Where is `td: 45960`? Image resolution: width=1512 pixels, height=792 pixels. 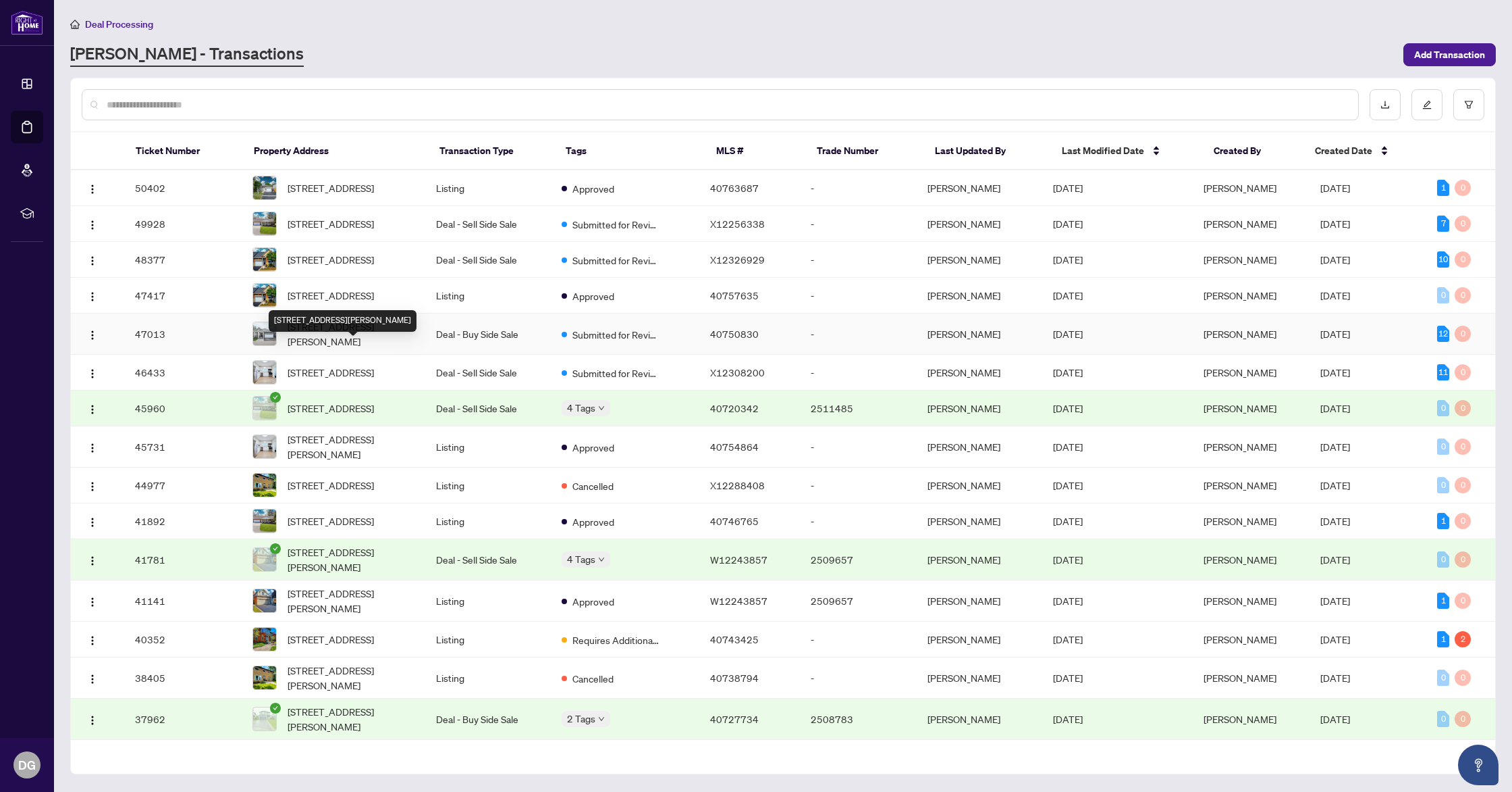
td: 45960 is located at coordinates (182, 408).